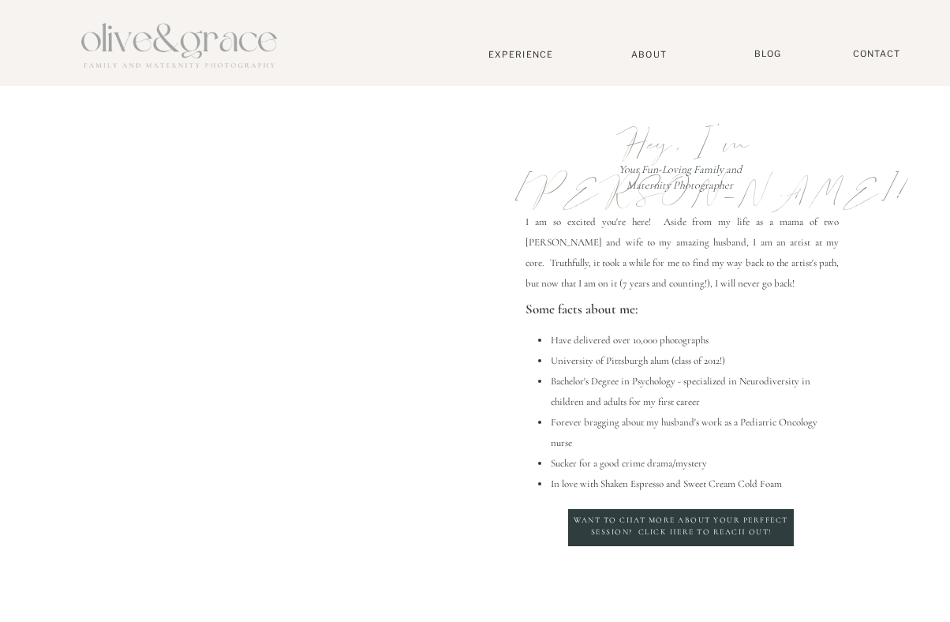 The image size is (950, 622). What do you see at coordinates (695, 361) in the screenshot?
I see `li: University of Pittsburgh alum (class of 2012!)` at bounding box center [695, 361].